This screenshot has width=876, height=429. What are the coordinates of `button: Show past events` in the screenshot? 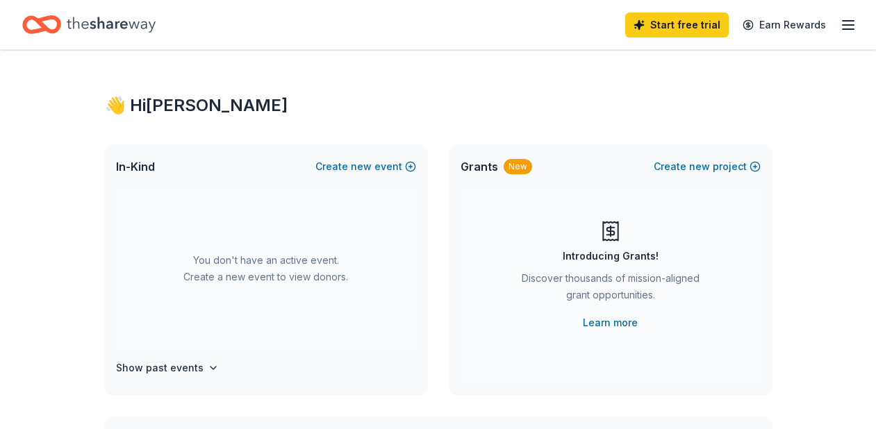 It's located at (167, 368).